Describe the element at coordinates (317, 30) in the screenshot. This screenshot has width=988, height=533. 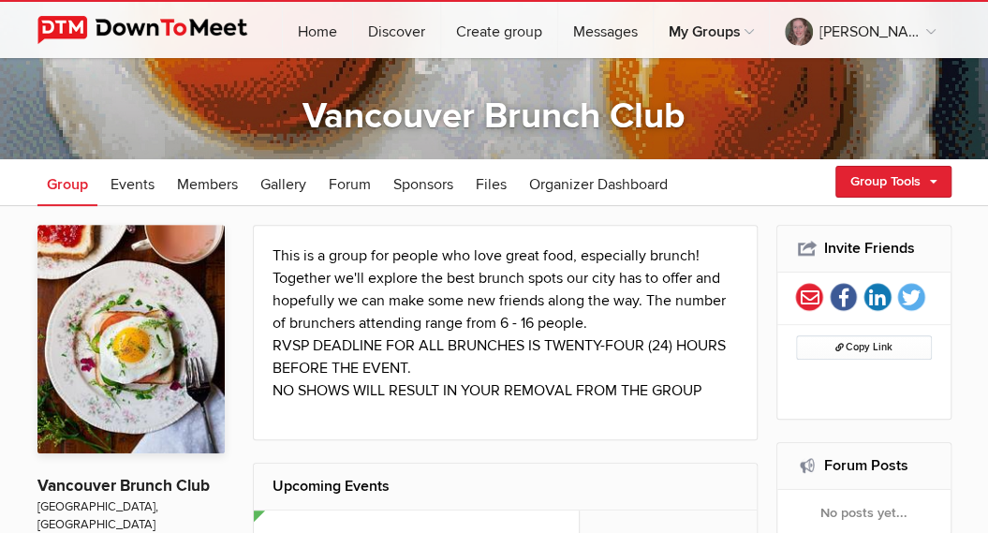
I see `a: Home` at that location.